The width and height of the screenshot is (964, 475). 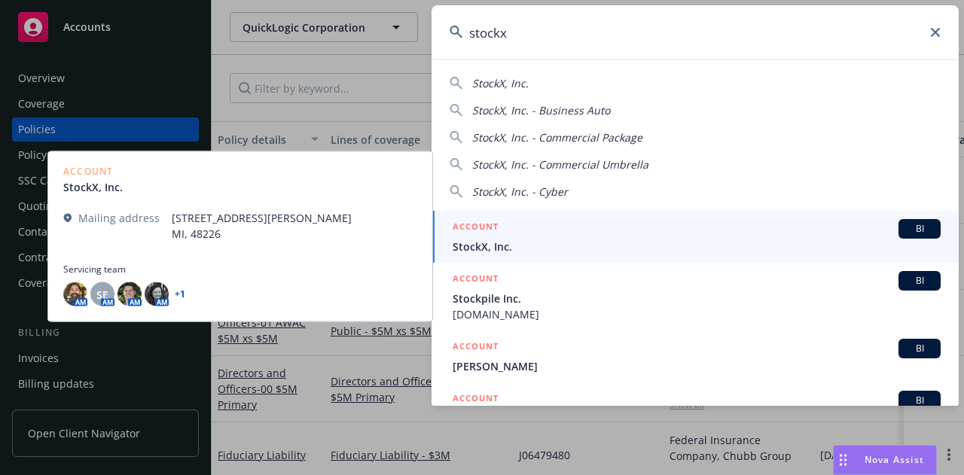 What do you see at coordinates (541, 110) in the screenshot?
I see `span: StockX, Inc. - Business Auto` at bounding box center [541, 110].